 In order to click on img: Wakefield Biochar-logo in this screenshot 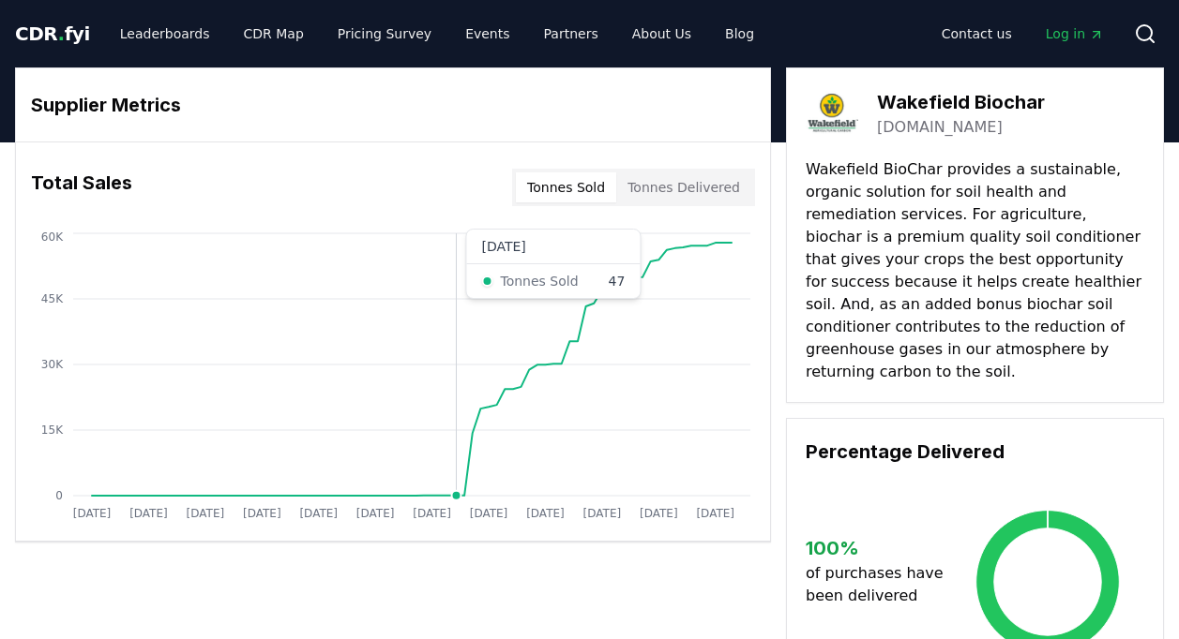, I will do `click(832, 113)`.